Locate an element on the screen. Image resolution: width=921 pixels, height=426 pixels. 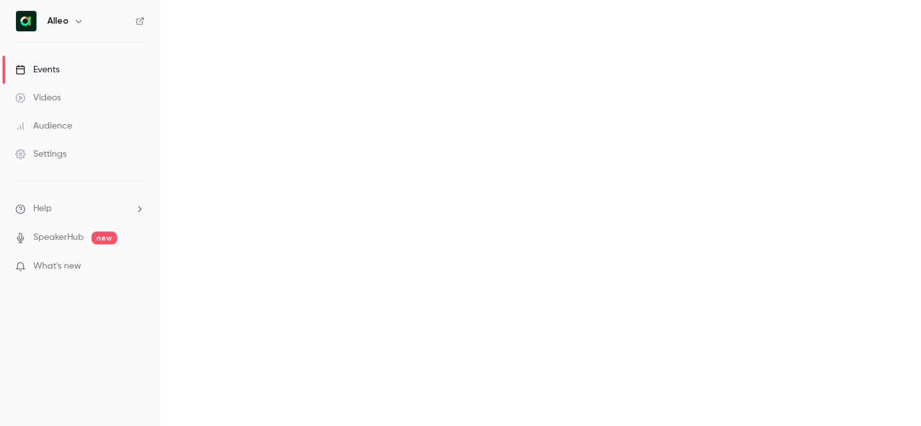
div: Settings is located at coordinates (41, 154).